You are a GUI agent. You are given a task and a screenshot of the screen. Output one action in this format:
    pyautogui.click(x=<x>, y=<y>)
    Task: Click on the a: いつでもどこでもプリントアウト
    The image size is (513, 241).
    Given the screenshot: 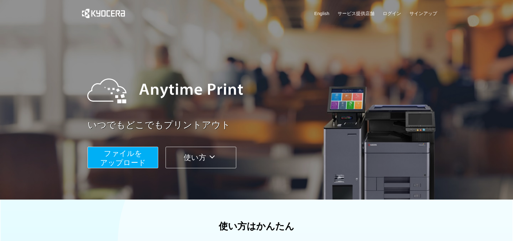 What is the action you would take?
    pyautogui.click(x=264, y=125)
    